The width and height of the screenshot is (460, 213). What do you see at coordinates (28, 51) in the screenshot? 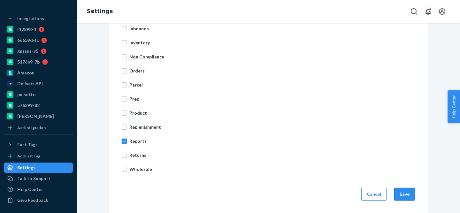
I see `div: gnzsuz-v5` at bounding box center [28, 51].